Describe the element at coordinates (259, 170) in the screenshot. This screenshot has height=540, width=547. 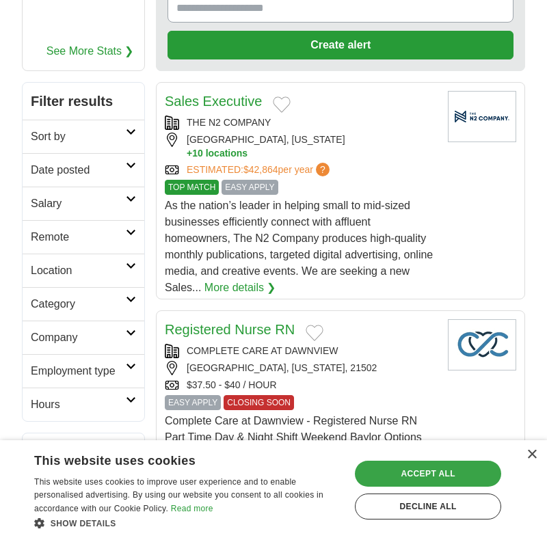
I see `a: ESTIMATED:$42,864per year?` at that location.